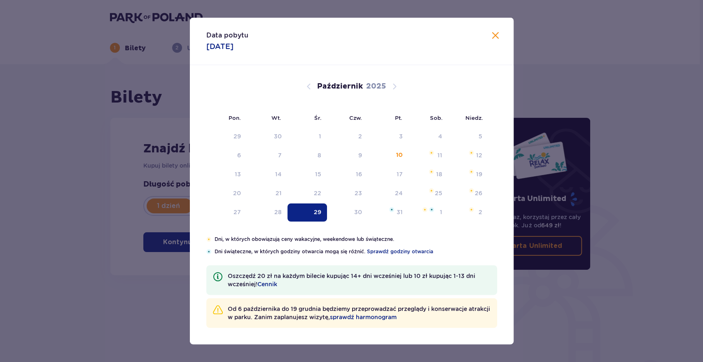  I want to click on td: wtorek, 21 października 2025, so click(267, 194).